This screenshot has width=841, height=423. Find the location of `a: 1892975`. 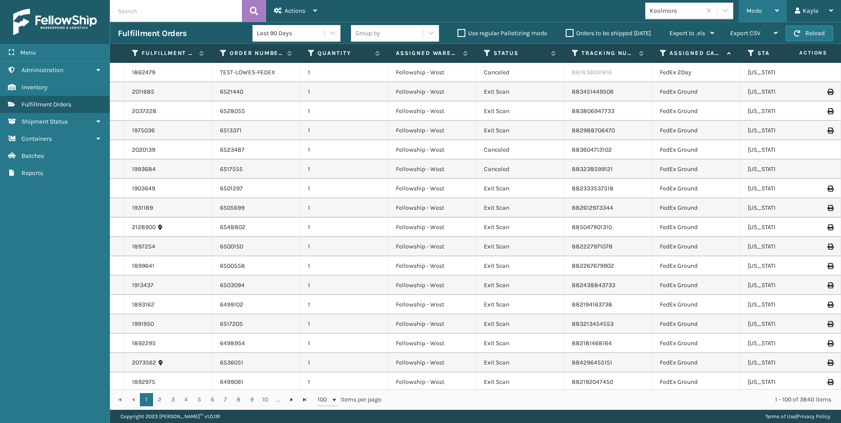

a: 1892975 is located at coordinates (143, 382).